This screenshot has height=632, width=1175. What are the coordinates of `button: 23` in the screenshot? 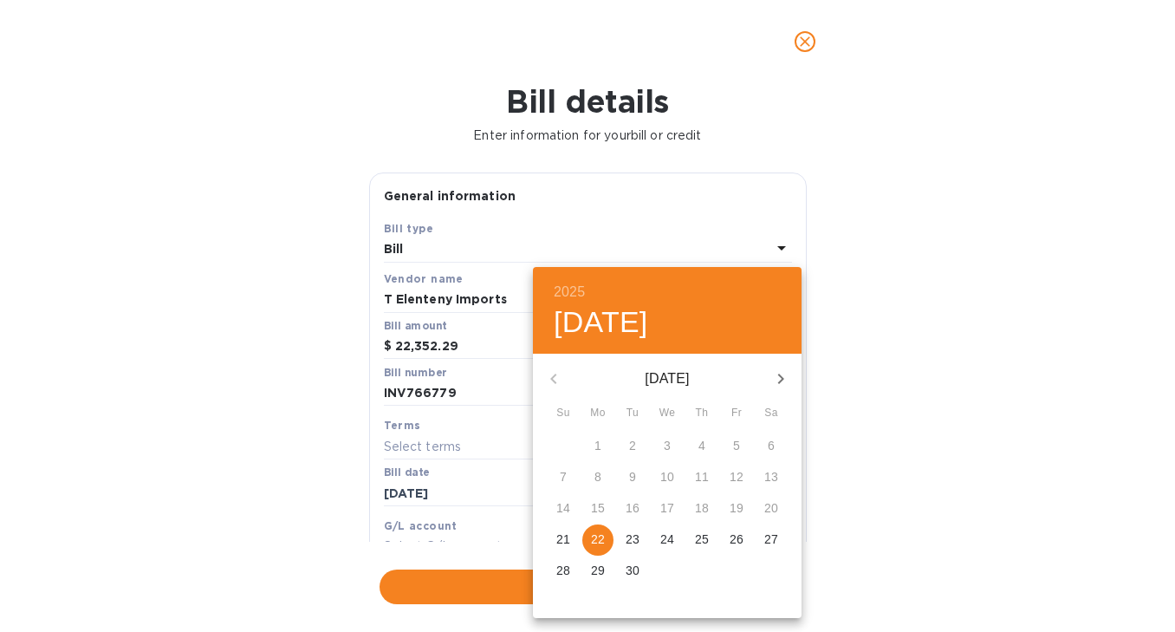 It's located at (633, 540).